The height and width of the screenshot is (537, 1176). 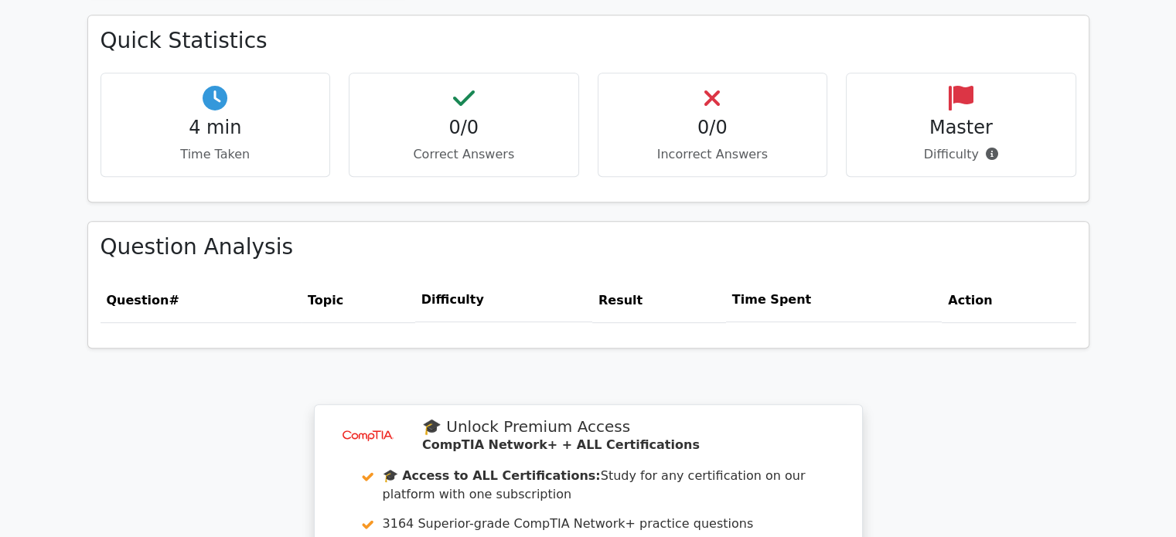 I want to click on p: Time Taken, so click(x=216, y=155).